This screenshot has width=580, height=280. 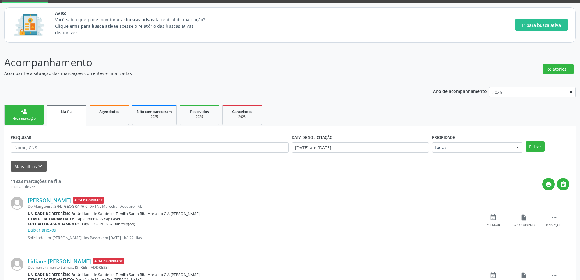 What do you see at coordinates (199, 111) in the screenshot?
I see `span: Resolvidos` at bounding box center [199, 111].